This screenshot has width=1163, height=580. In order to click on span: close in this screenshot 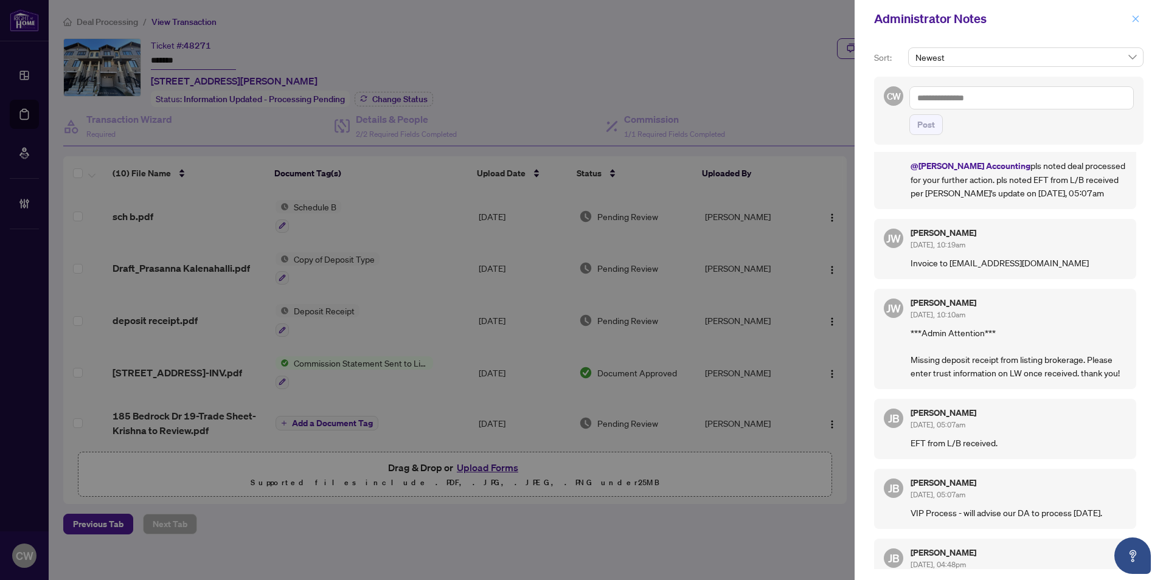, I will do `click(1136, 19)`.